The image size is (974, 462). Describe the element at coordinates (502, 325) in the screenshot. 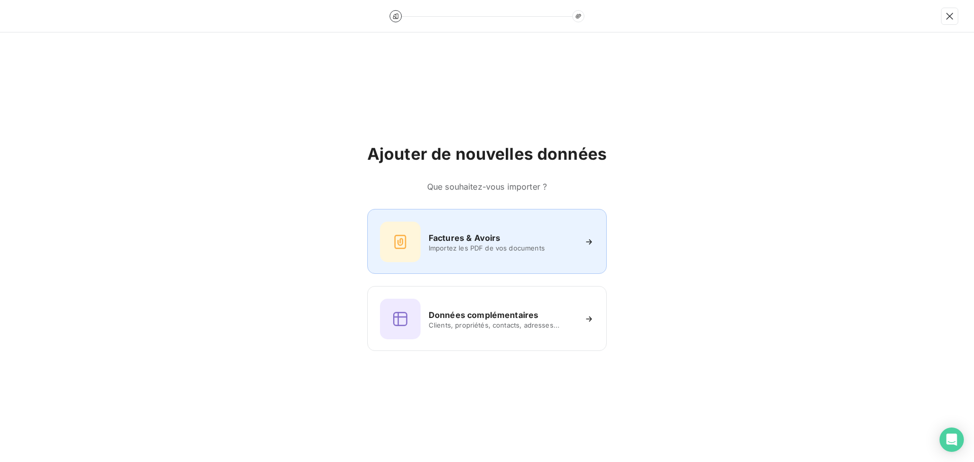

I see `span: Clients, propriétés, contacts, adresses...` at that location.